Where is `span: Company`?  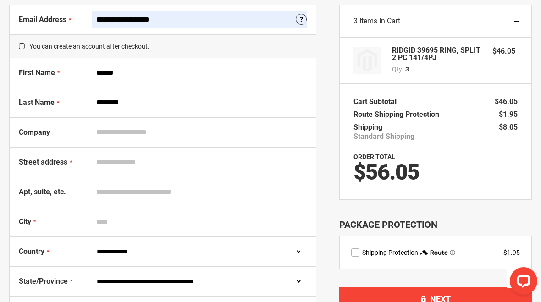 span: Company is located at coordinates (34, 132).